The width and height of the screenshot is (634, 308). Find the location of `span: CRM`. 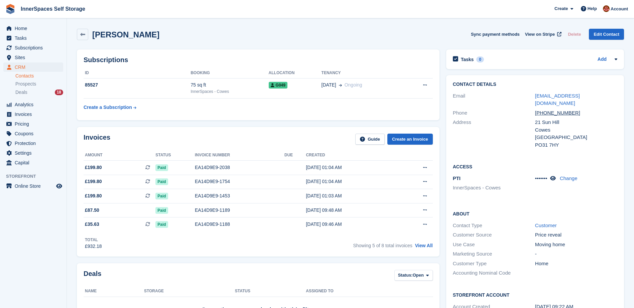

span: CRM is located at coordinates (35, 67).